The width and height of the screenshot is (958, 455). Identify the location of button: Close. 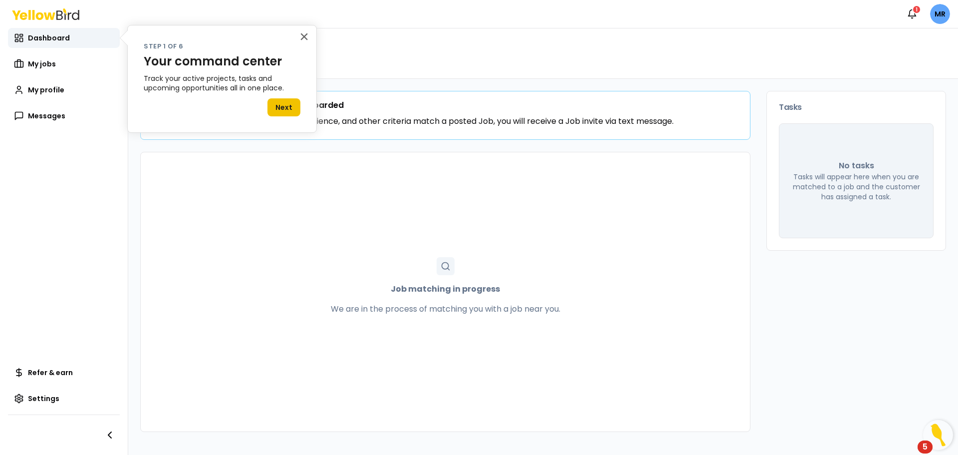
(304, 36).